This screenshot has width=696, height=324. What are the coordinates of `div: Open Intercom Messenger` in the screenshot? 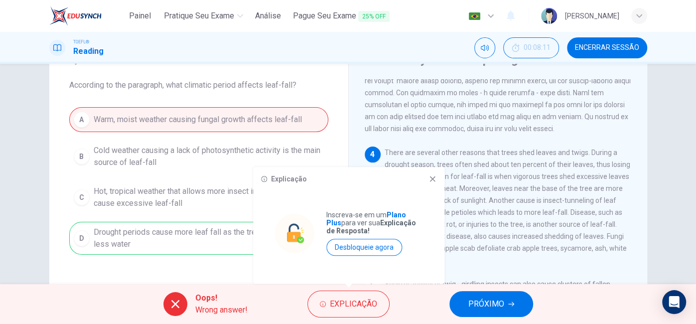 It's located at (674, 302).